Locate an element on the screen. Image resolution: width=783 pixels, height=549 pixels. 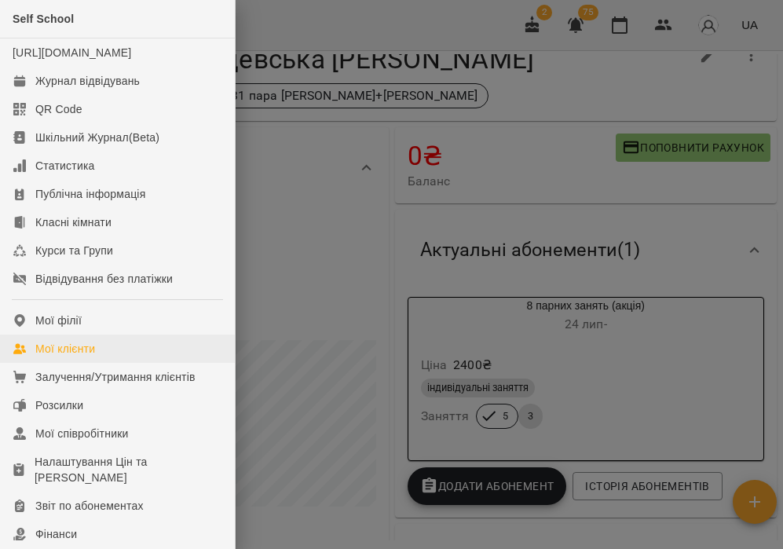
div: Розсилки is located at coordinates (59, 405).